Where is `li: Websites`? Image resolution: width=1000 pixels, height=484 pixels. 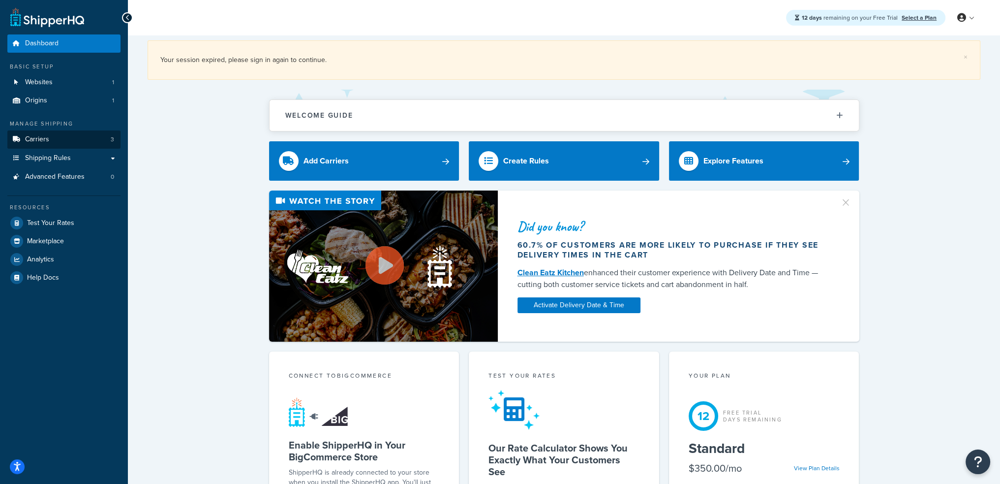 li: Websites is located at coordinates (64, 82).